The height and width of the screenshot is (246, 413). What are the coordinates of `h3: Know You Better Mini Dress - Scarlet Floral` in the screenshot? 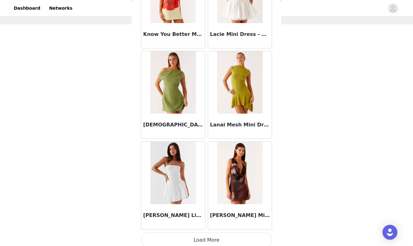 It's located at (173, 34).